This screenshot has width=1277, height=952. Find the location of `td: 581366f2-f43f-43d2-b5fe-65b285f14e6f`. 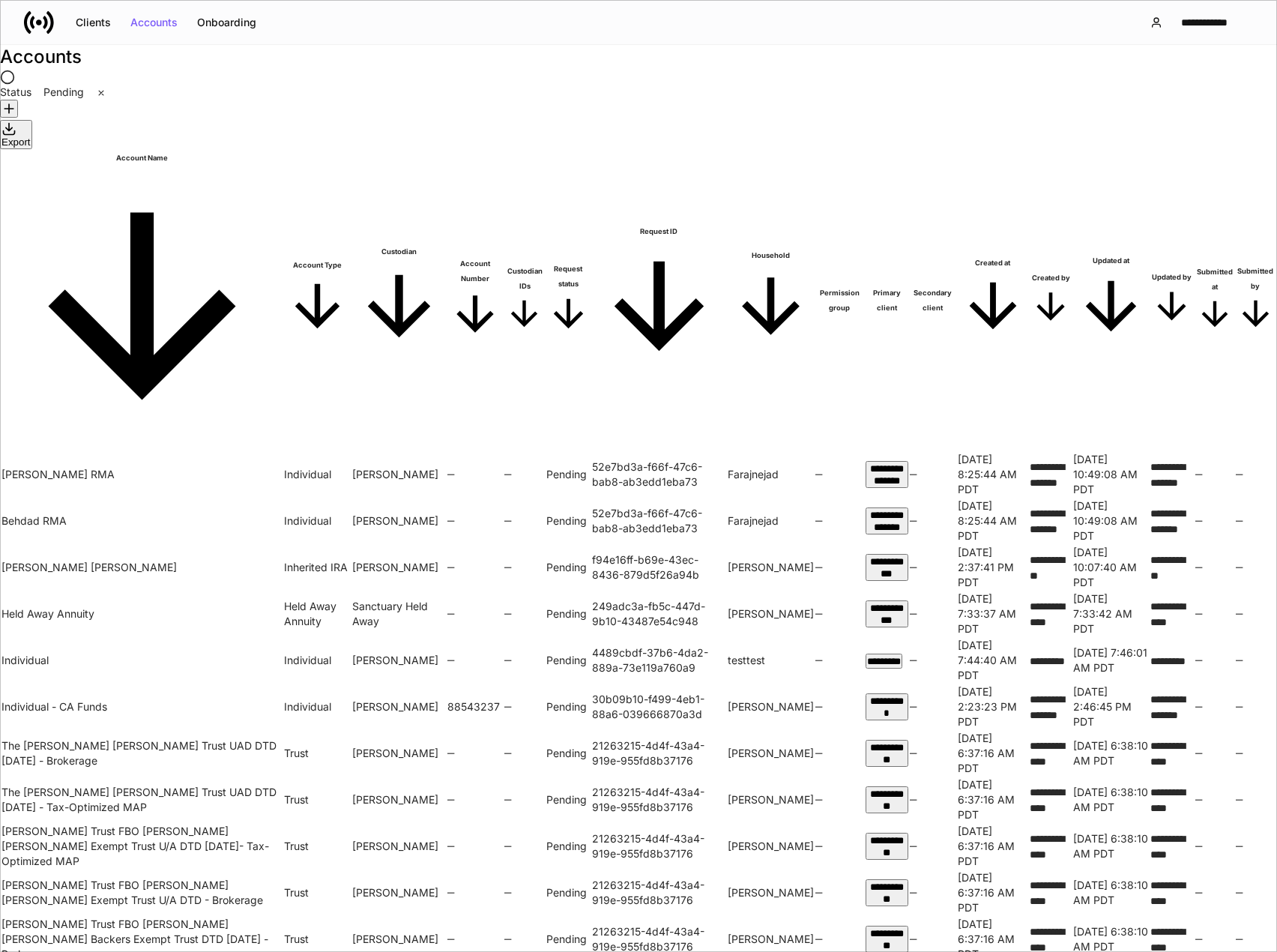

td: 581366f2-f43f-43d2-b5fe-65b285f14e6f is located at coordinates (887, 614).